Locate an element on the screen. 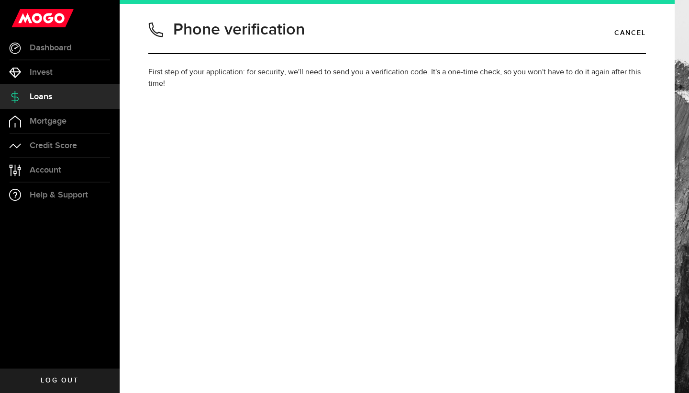 The image size is (689, 393). span: Credit Score is located at coordinates (53, 146).